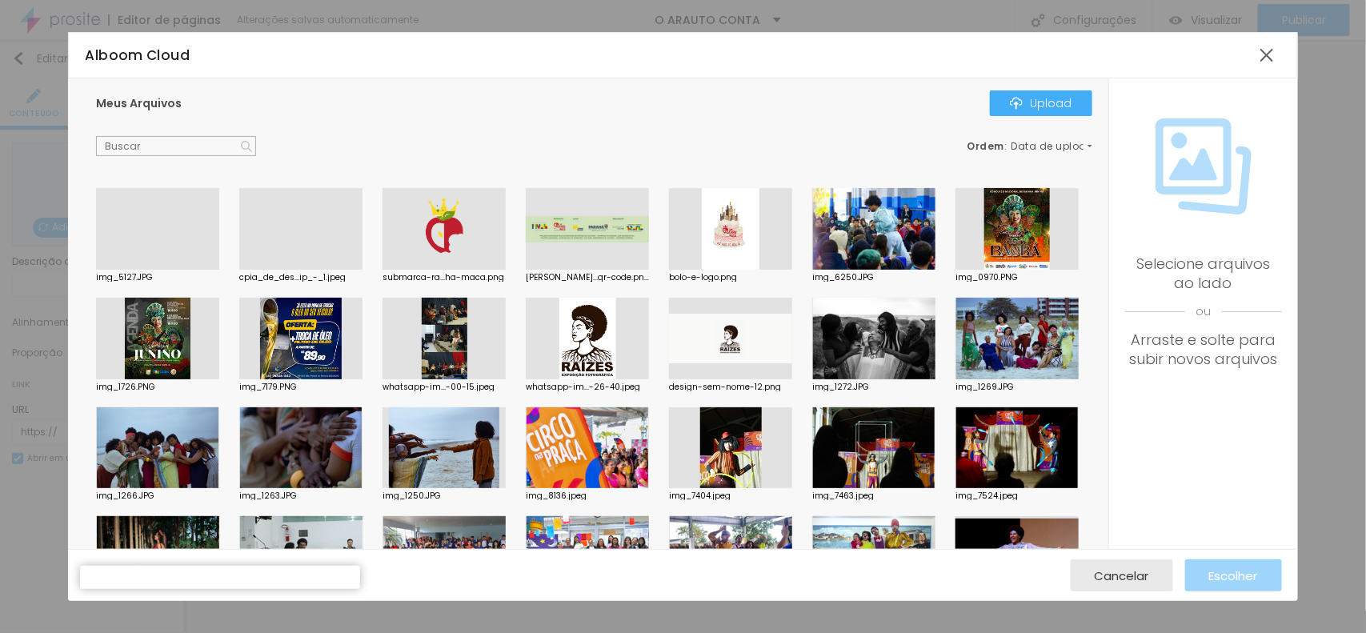  What do you see at coordinates (176, 146) in the screenshot?
I see `input: Buscar` at bounding box center [176, 146].